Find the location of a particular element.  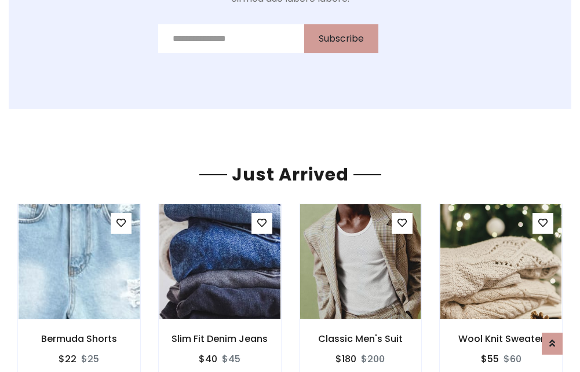

h6: $55 is located at coordinates (489, 359).